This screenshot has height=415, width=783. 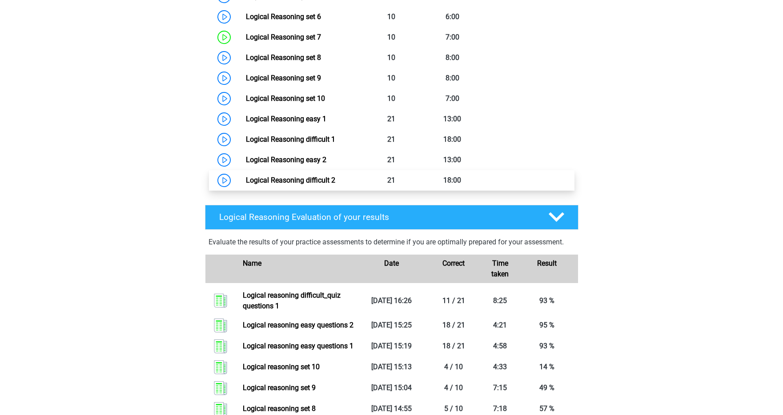 What do you see at coordinates (286, 160) in the screenshot?
I see `a: Logical Reasoning easy 2` at bounding box center [286, 160].